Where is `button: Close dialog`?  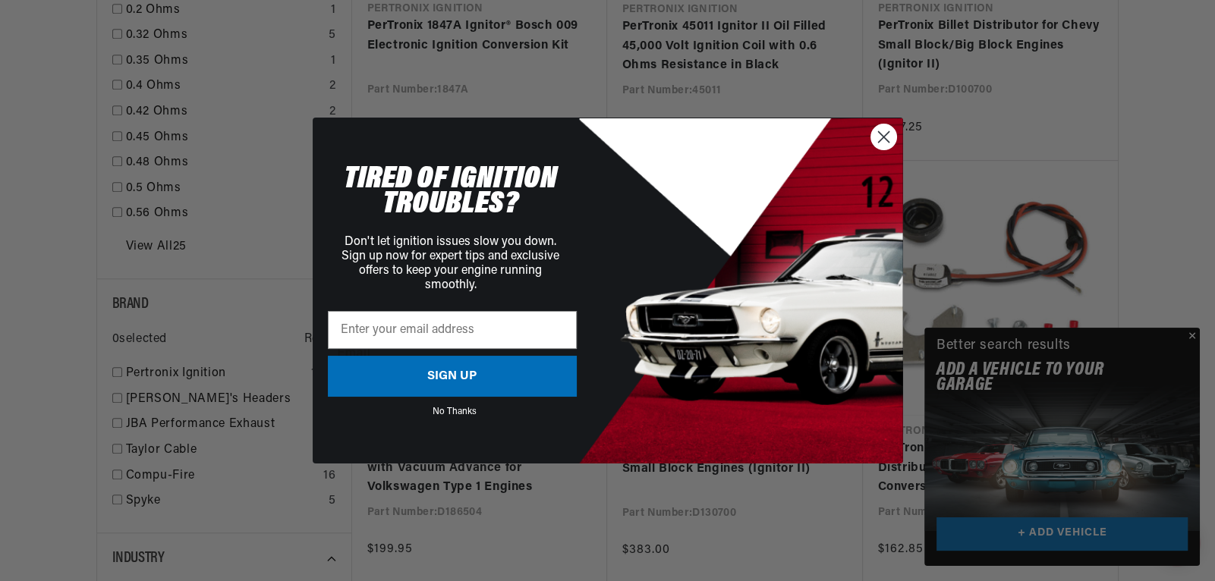 button: Close dialog is located at coordinates (884, 137).